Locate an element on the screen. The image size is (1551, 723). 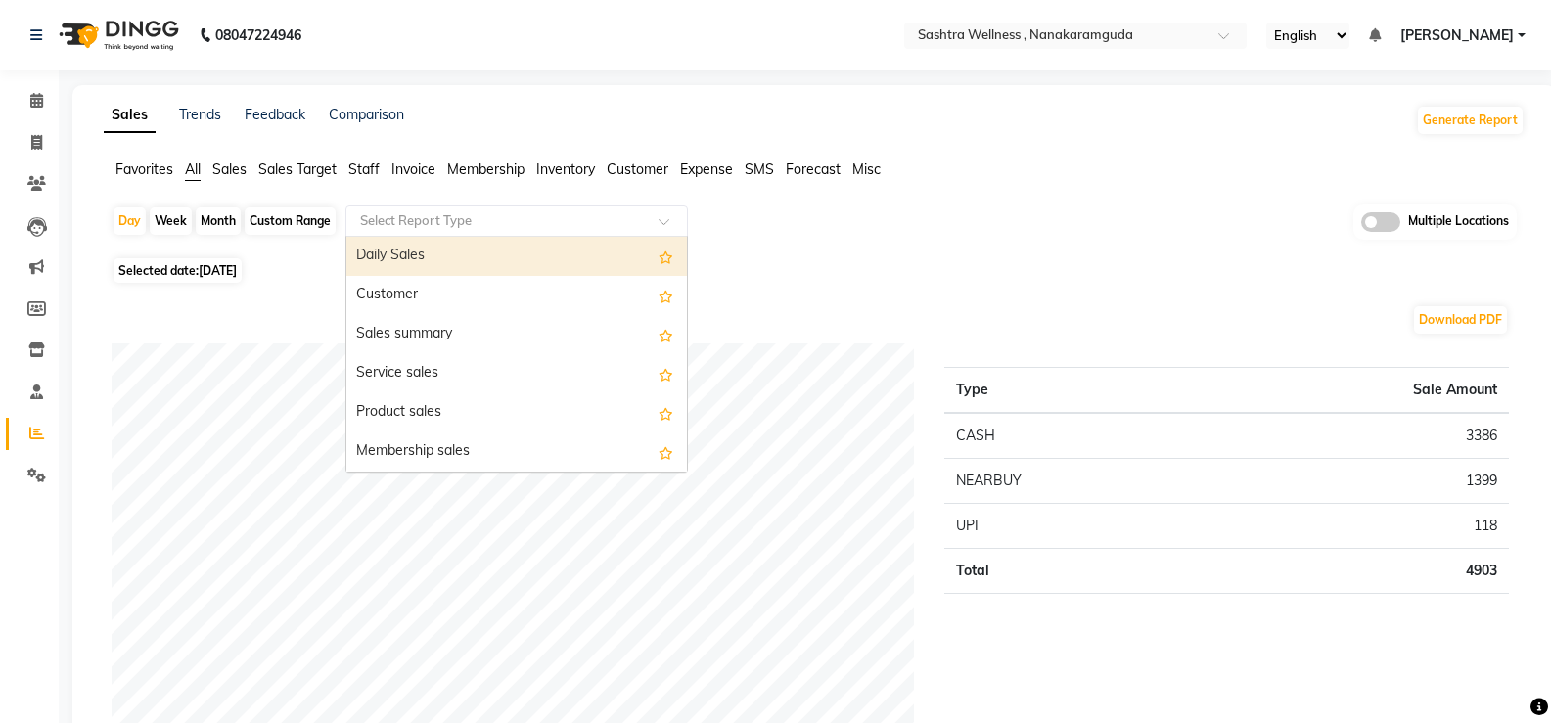
div: Month is located at coordinates (218, 221).